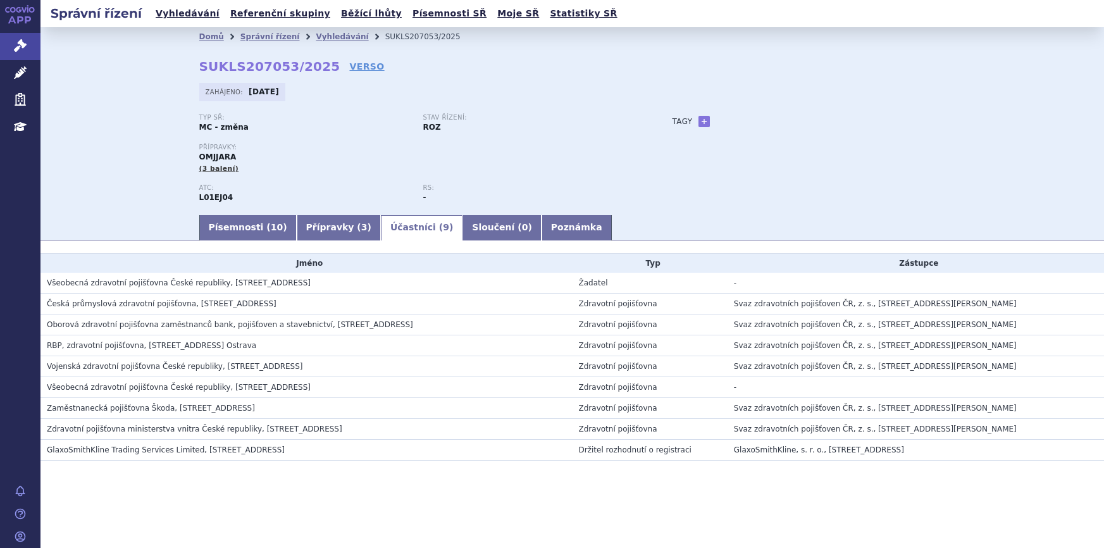  Describe the element at coordinates (224, 127) in the screenshot. I see `strong: MC - změna` at that location.